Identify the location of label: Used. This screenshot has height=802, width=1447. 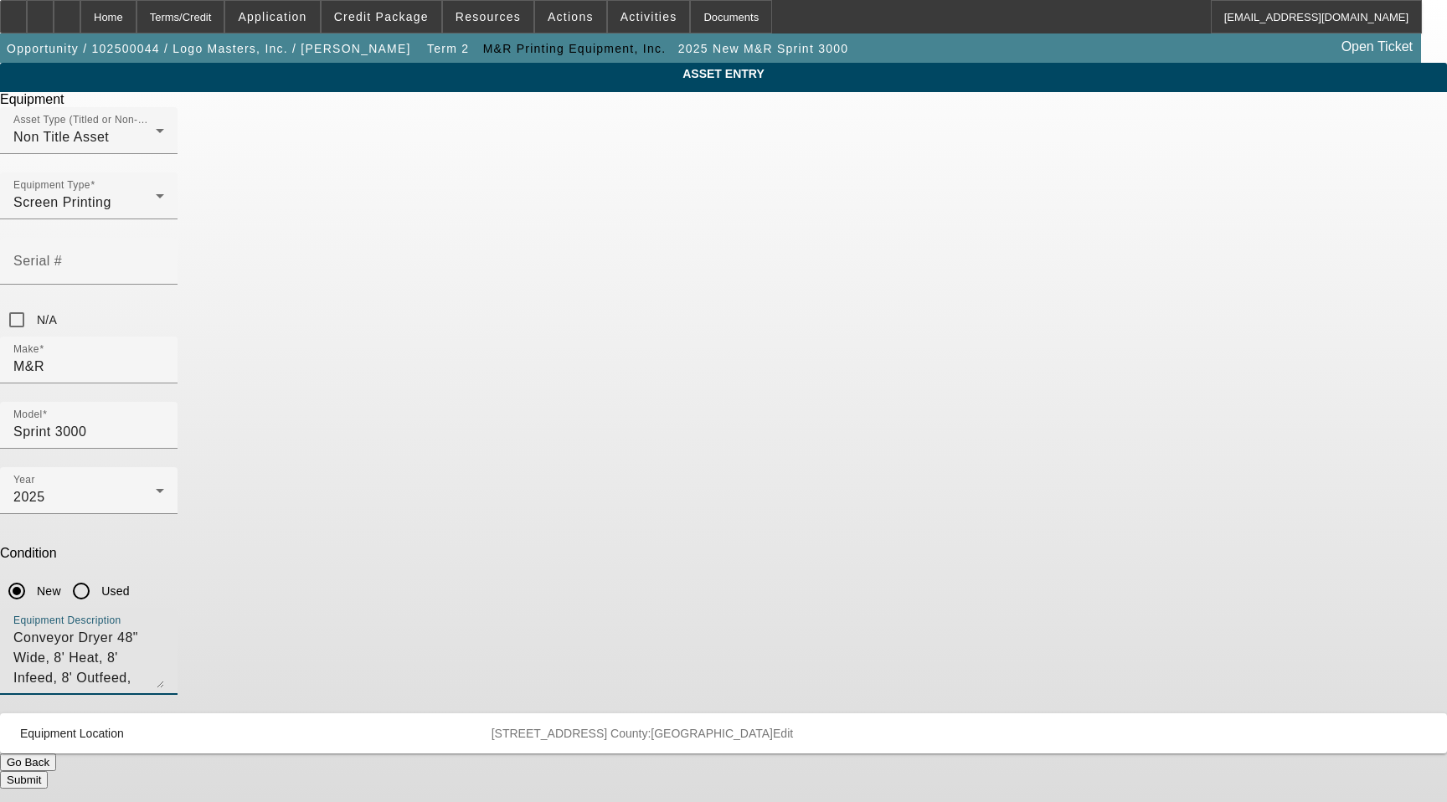
(114, 591).